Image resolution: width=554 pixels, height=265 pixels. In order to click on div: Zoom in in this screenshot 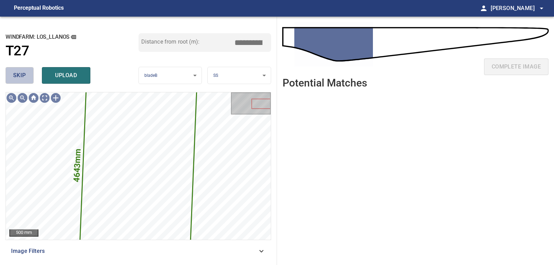, I will do `click(11, 98)`.